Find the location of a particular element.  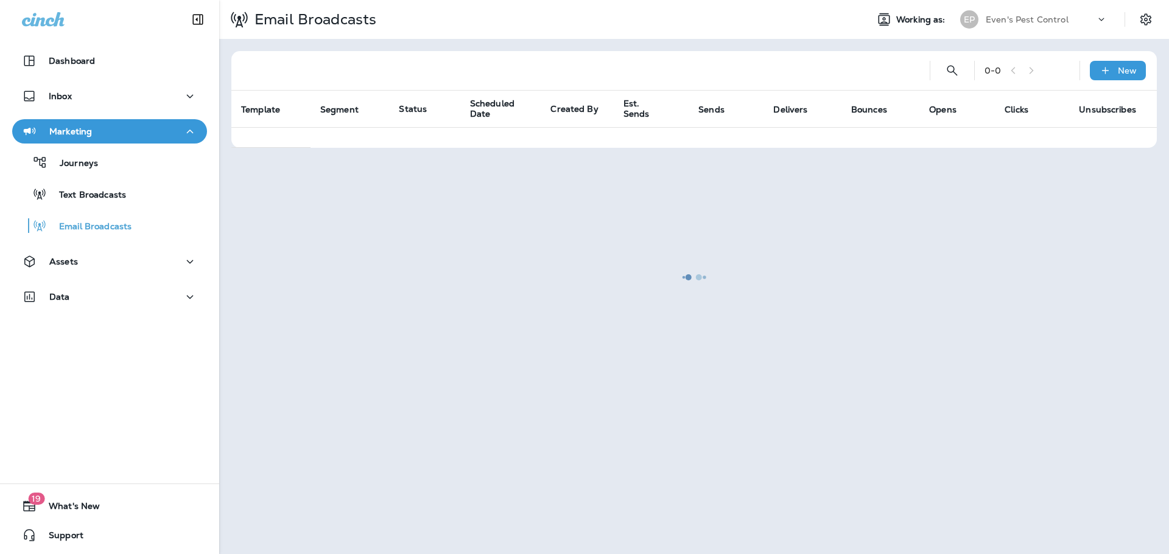

button: Dashboard is located at coordinates (110, 61).